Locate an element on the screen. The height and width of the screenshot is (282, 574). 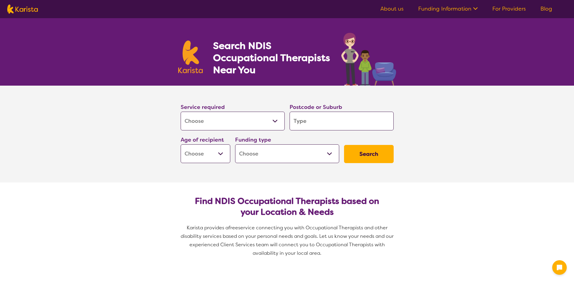
button: Search is located at coordinates (369, 154).